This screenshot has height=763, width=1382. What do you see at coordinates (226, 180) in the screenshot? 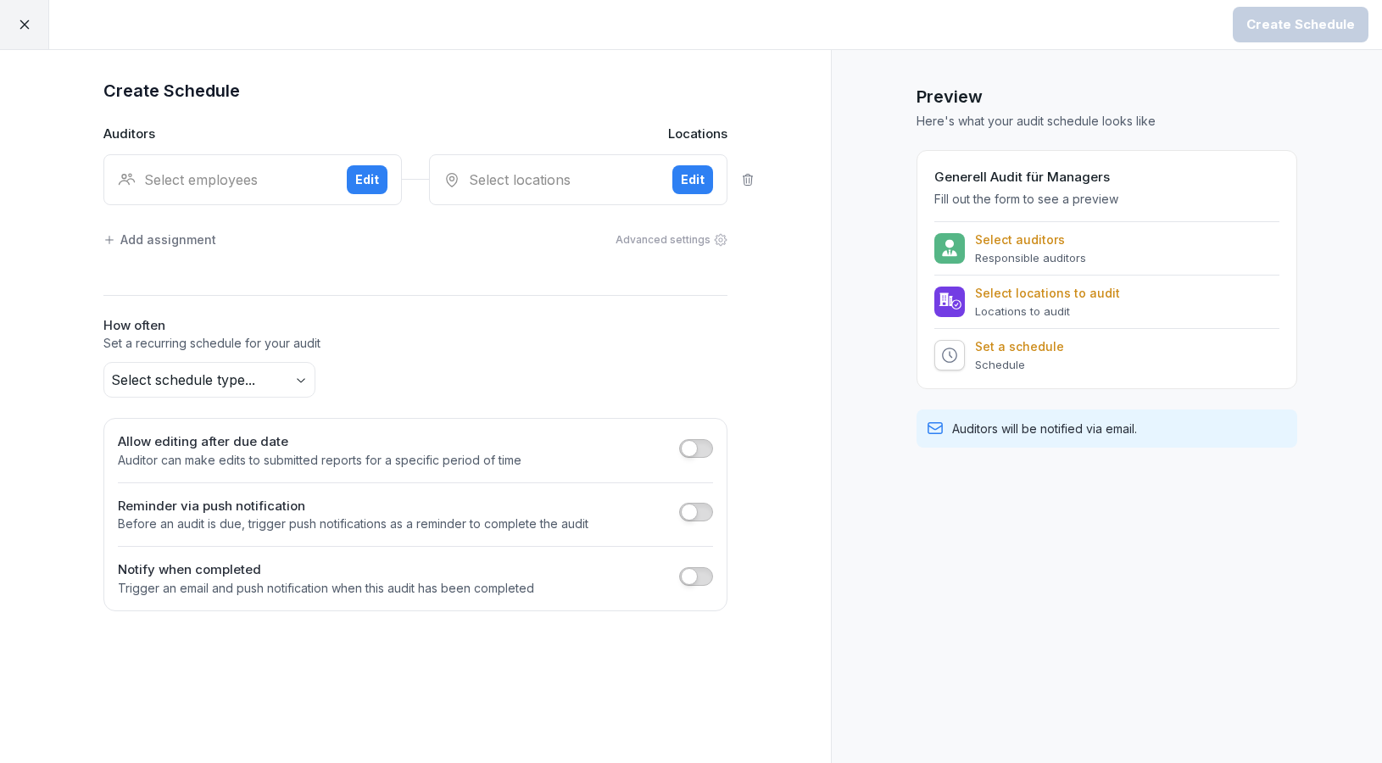
I see `div: Select employees` at bounding box center [226, 180].